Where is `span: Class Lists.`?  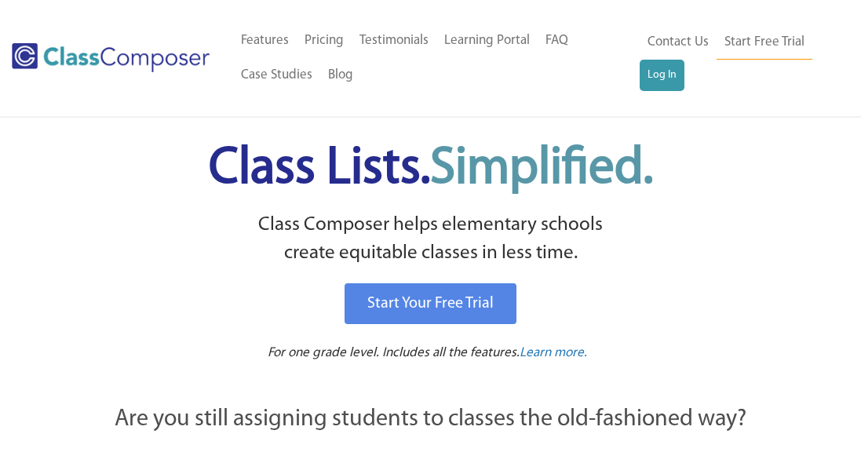 span: Class Lists. is located at coordinates (431, 169).